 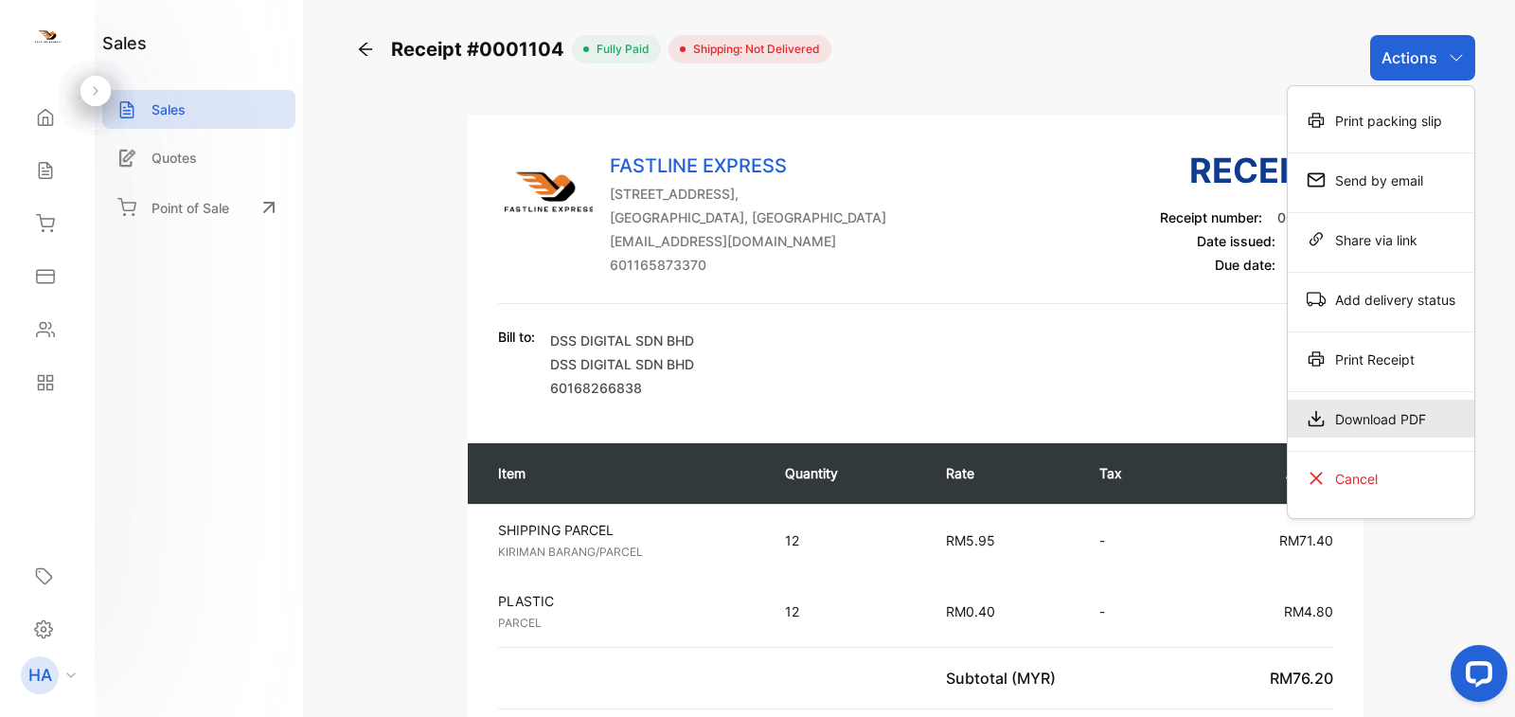 What do you see at coordinates (1380, 359) in the screenshot?
I see `div: Print Receipt` at bounding box center [1380, 359].